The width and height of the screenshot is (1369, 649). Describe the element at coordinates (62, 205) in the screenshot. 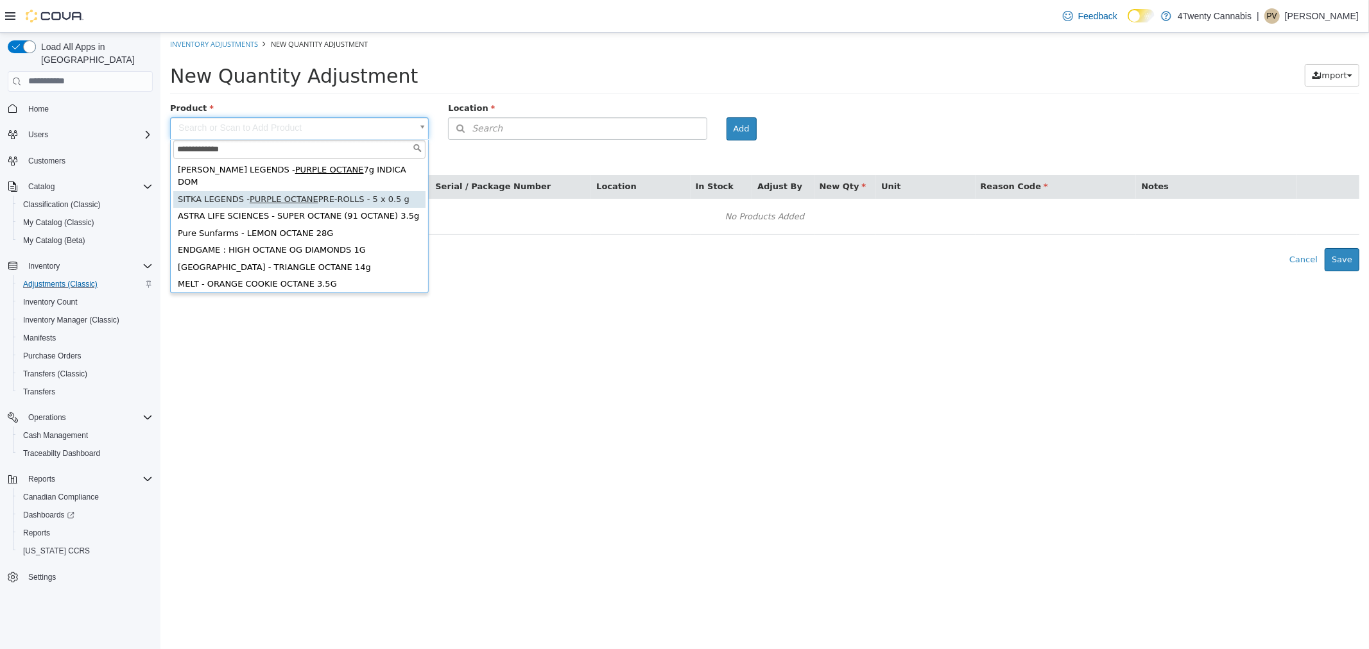

I see `a: Classification (Classic)` at that location.